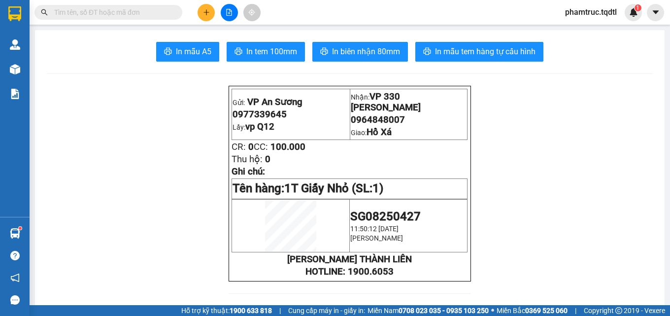 This screenshot has width=670, height=316. I want to click on strong: 1900 633 818, so click(251, 310).